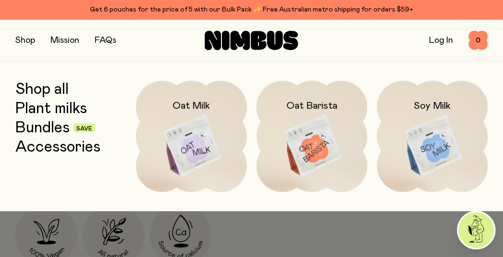 The width and height of the screenshot is (503, 257). I want to click on span: Save, so click(84, 128).